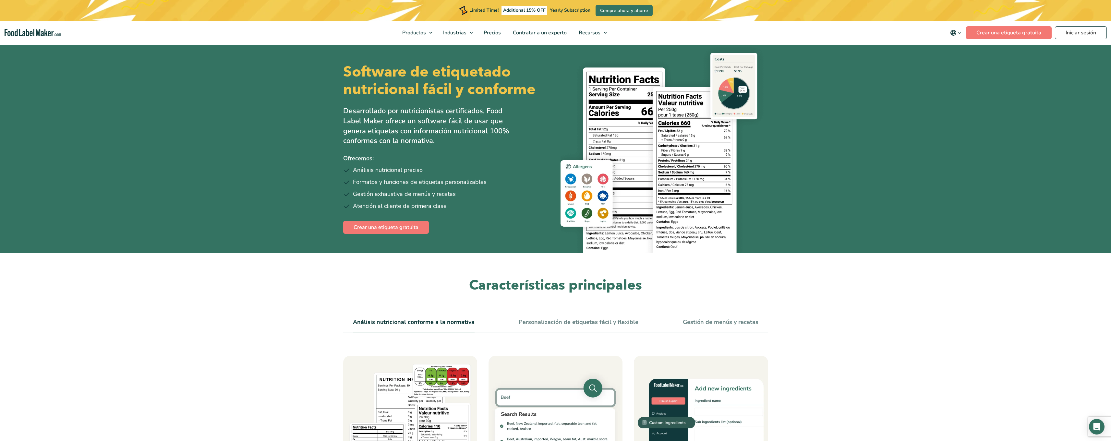  What do you see at coordinates (416, 33) in the screenshot?
I see `a: Productos` at bounding box center [416, 33].